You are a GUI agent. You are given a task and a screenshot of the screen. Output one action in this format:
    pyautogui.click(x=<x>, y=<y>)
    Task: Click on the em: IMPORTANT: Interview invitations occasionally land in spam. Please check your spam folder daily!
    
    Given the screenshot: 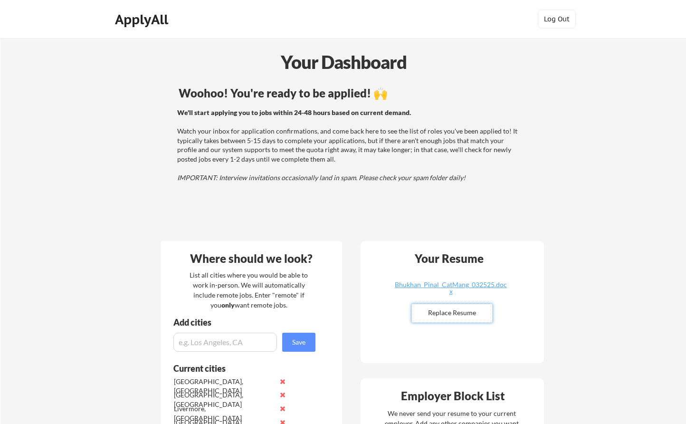 What is the action you would take?
    pyautogui.click(x=321, y=177)
    